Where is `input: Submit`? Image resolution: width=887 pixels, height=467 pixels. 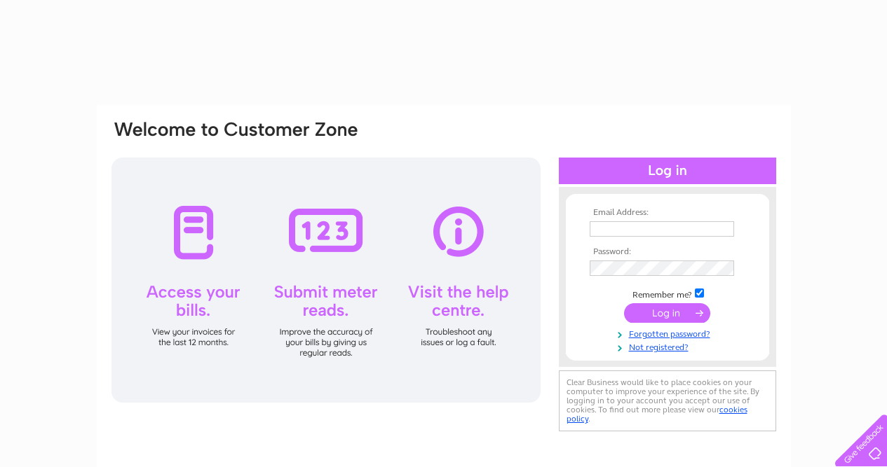 input: Submit is located at coordinates (667, 313).